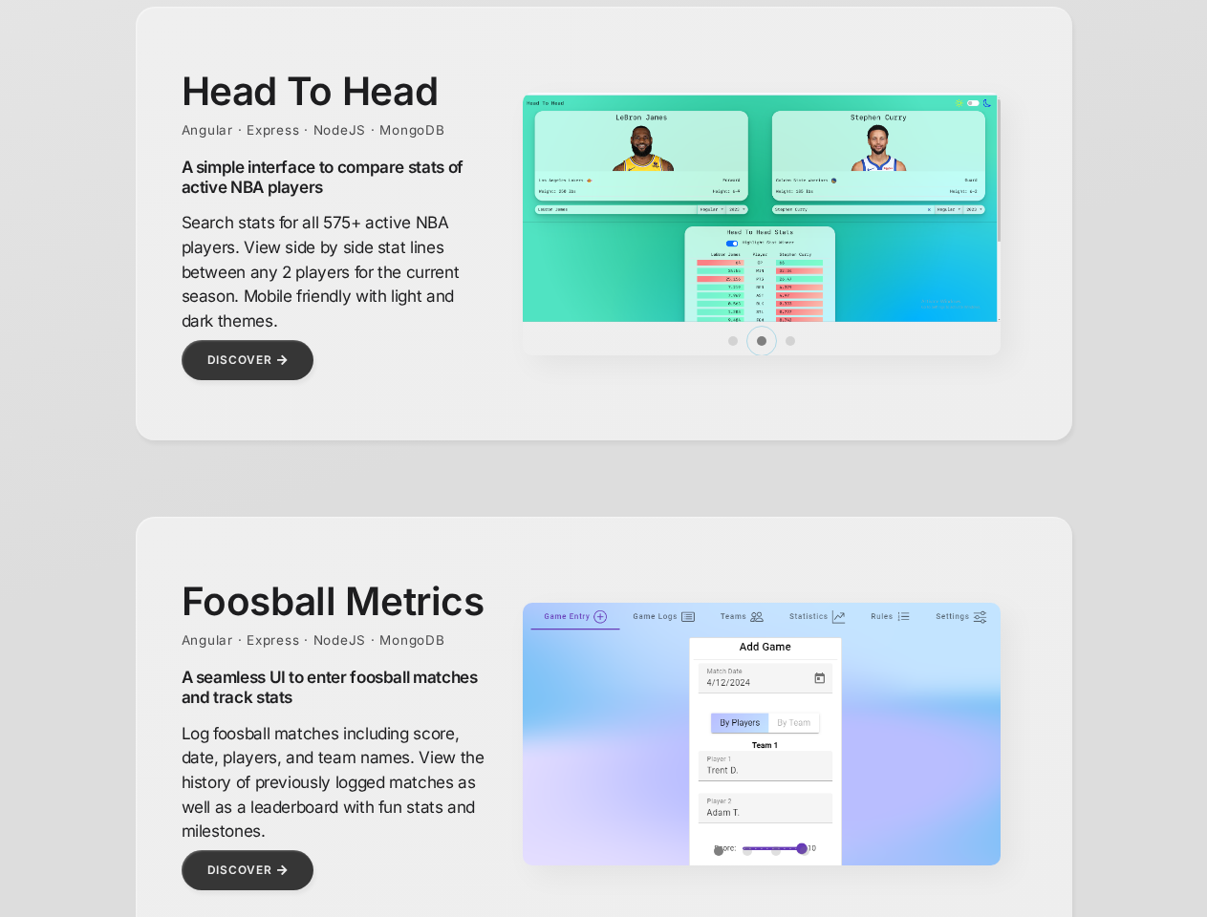 This screenshot has width=1207, height=917. What do you see at coordinates (334, 91) in the screenshot?
I see `h1: Head To Head` at bounding box center [334, 91].